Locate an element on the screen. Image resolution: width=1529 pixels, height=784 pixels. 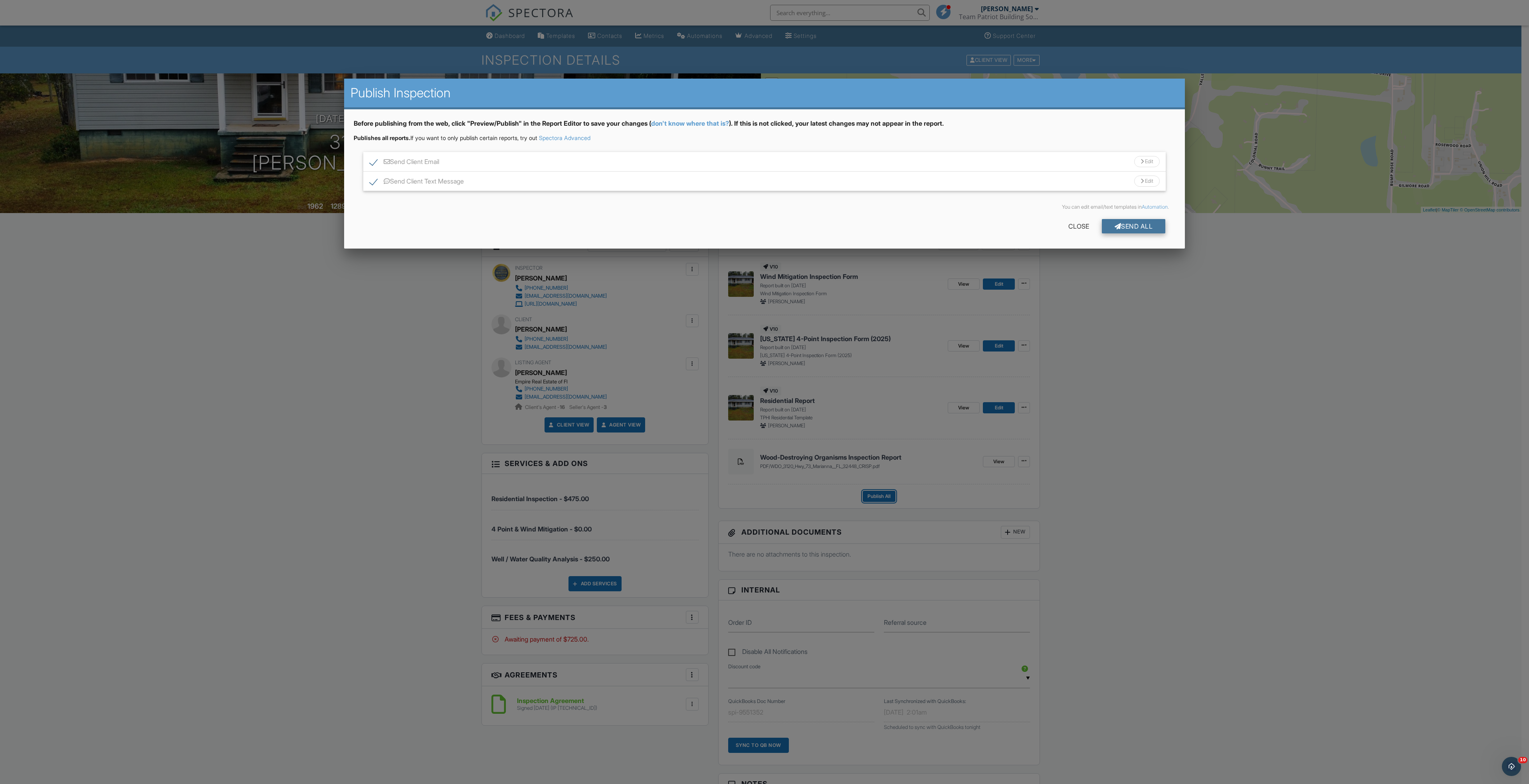
span: 10 is located at coordinates (1523, 760).